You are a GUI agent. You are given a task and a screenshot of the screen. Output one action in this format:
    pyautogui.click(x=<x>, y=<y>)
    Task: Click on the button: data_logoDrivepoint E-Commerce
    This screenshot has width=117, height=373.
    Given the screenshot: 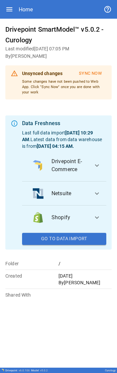 What is the action you would take?
    pyautogui.click(x=64, y=165)
    